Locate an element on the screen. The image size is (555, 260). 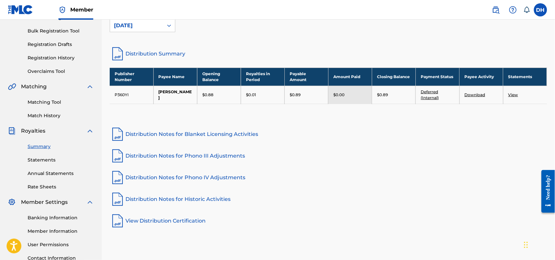
a: Distribution Notes for Phono III Adjustments is located at coordinates (329, 156).